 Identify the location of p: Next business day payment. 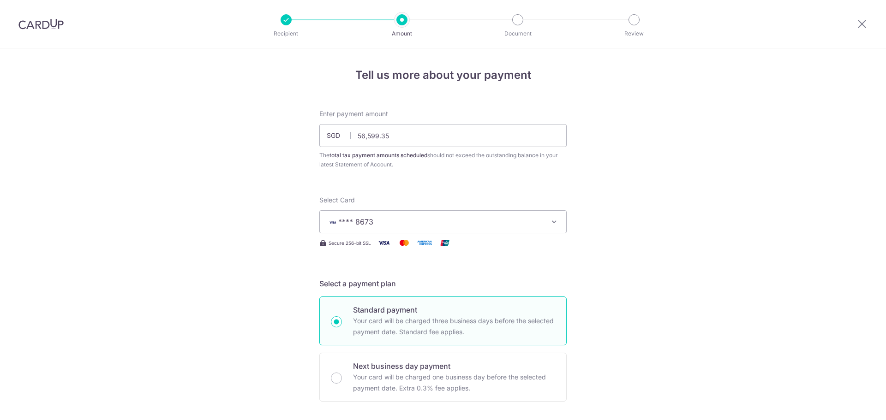
(454, 366).